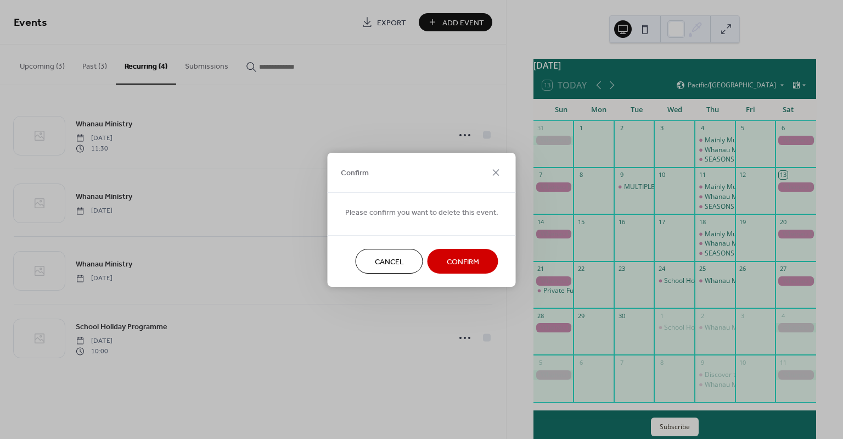 The width and height of the screenshot is (843, 439). I want to click on button: Cancel, so click(389, 261).